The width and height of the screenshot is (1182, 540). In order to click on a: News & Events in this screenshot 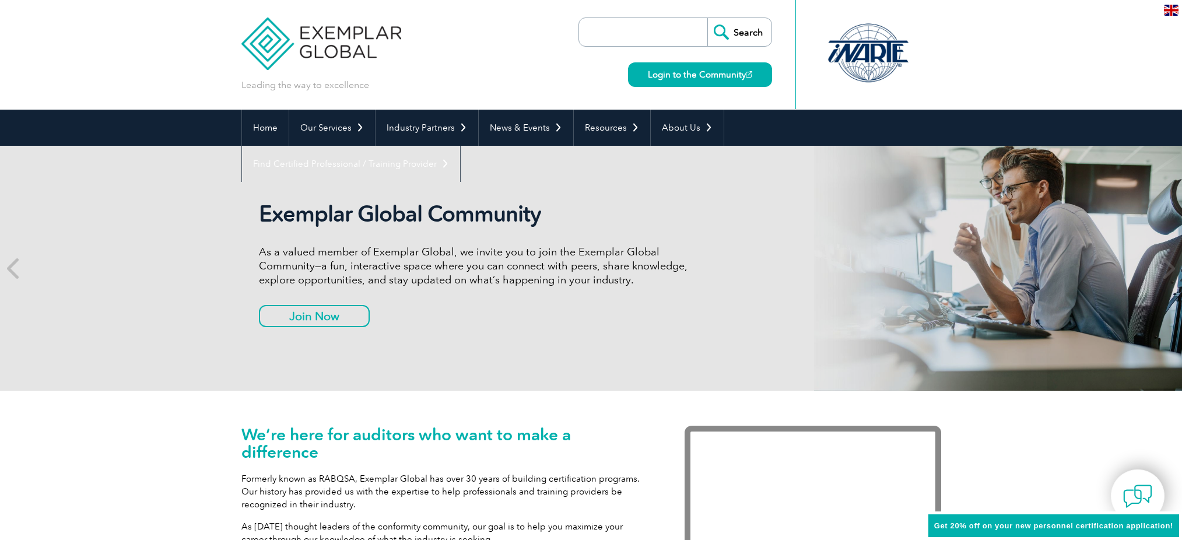, I will do `click(526, 128)`.